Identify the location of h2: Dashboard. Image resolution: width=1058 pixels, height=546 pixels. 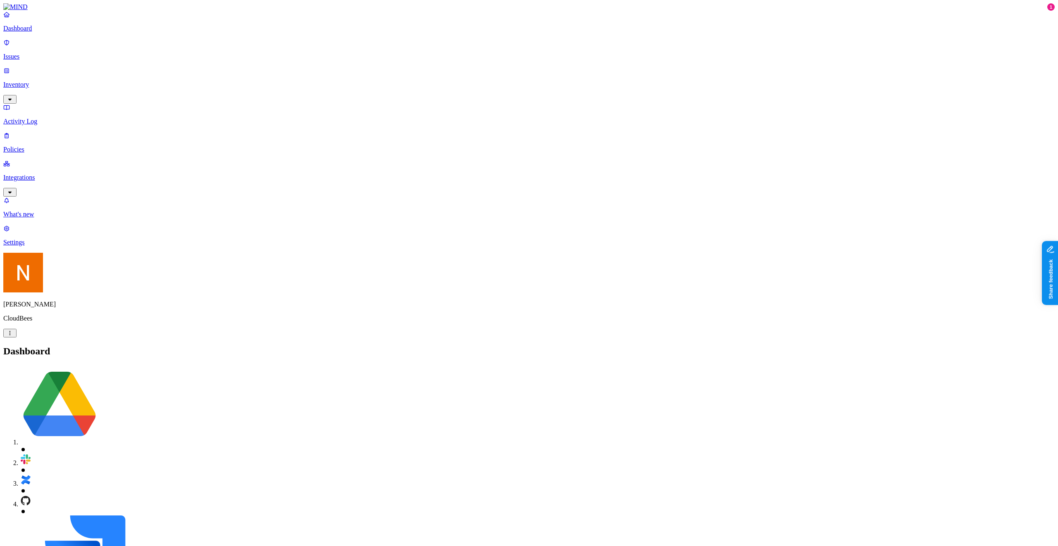
(529, 351).